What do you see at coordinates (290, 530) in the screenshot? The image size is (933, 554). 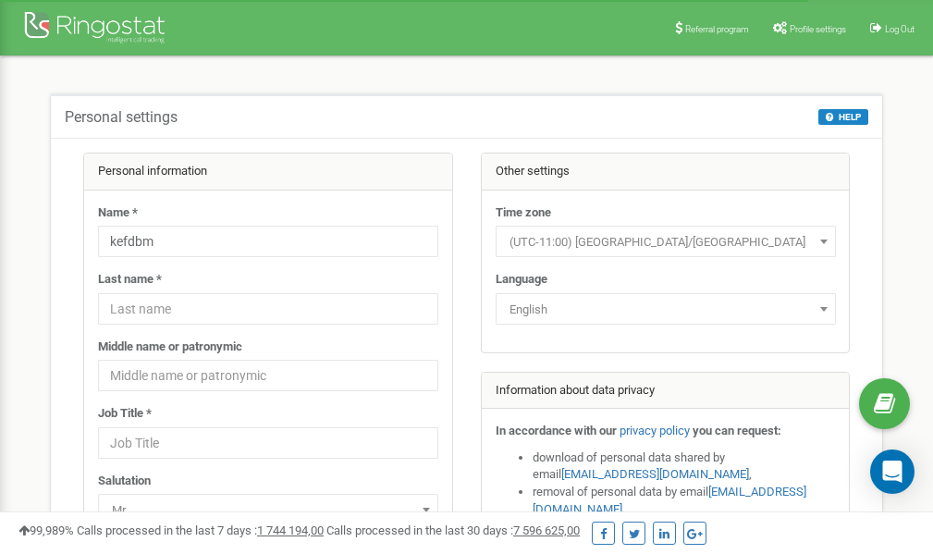 I see `u: 1 744 194,00` at bounding box center [290, 530].